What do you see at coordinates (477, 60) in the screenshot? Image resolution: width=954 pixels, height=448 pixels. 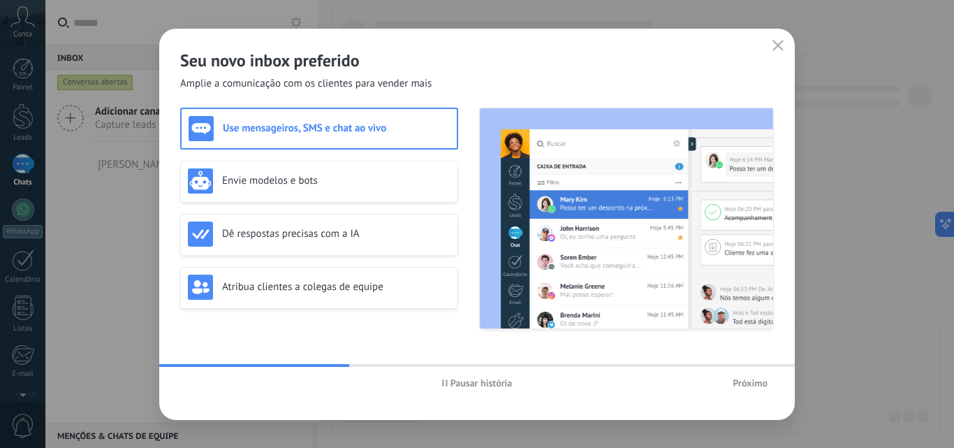 I see `h2: Seu novo inbox preferido` at bounding box center [477, 60].